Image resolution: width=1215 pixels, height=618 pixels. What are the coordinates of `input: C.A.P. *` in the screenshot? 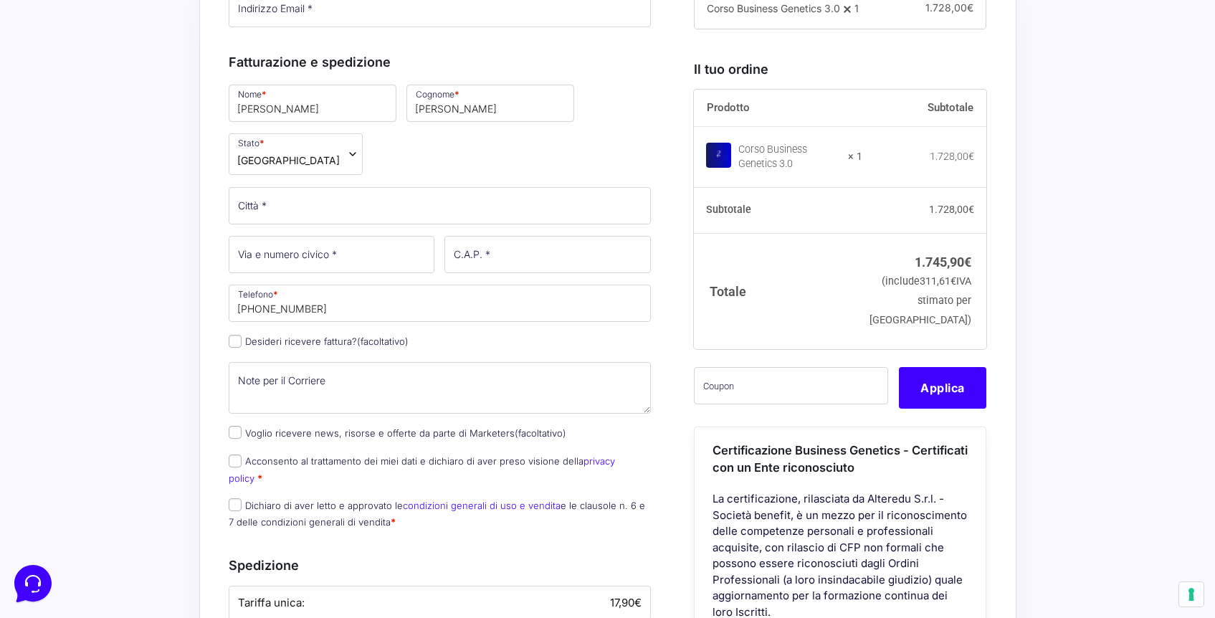 It's located at (548, 255).